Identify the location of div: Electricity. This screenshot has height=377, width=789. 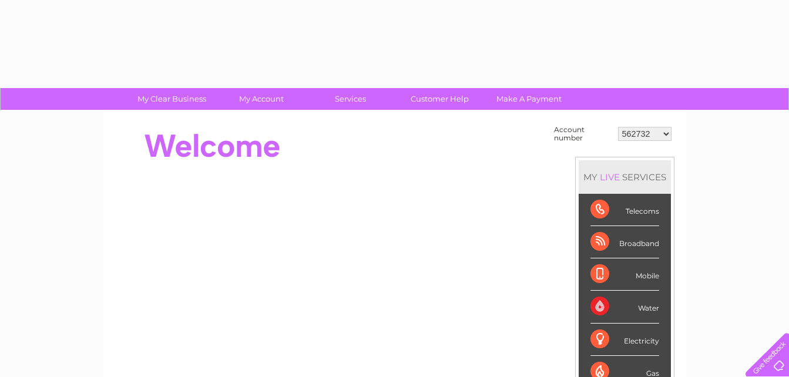
(625, 340).